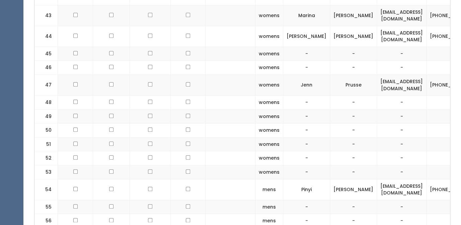 The image size is (461, 225). What do you see at coordinates (46, 172) in the screenshot?
I see `td: 53` at bounding box center [46, 172].